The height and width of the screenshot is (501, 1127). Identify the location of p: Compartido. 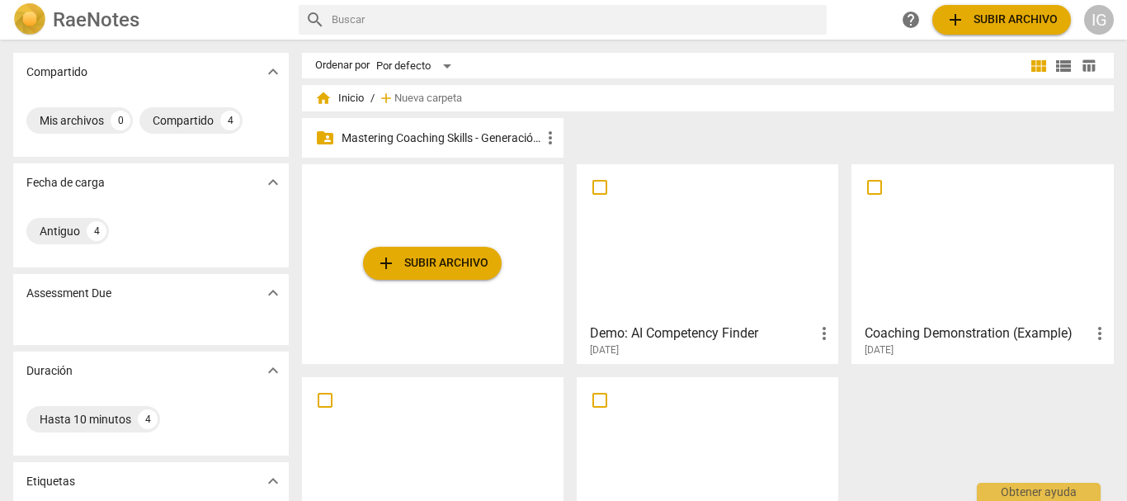
(57, 72).